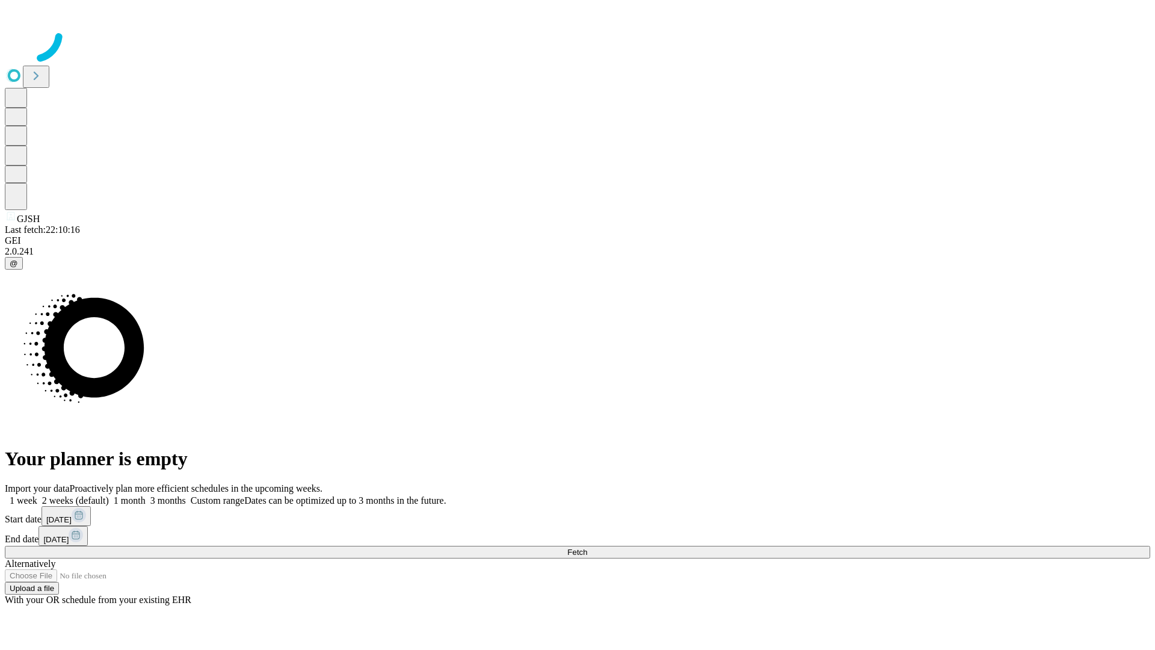 The height and width of the screenshot is (650, 1155). Describe the element at coordinates (577, 515) in the screenshot. I see `div: Start date` at that location.